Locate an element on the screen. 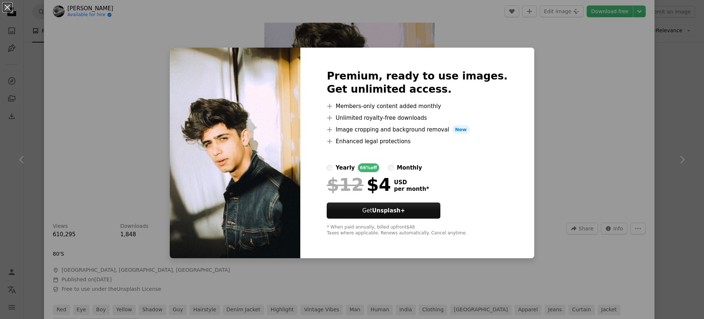 The image size is (704, 319). span: USD is located at coordinates (411, 183).